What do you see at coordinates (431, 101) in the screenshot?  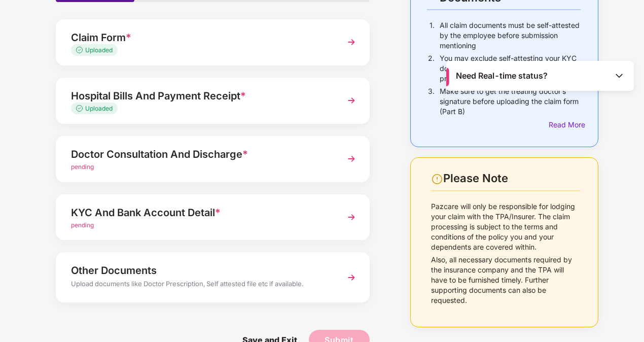 I see `p: 3.` at bounding box center [431, 101].